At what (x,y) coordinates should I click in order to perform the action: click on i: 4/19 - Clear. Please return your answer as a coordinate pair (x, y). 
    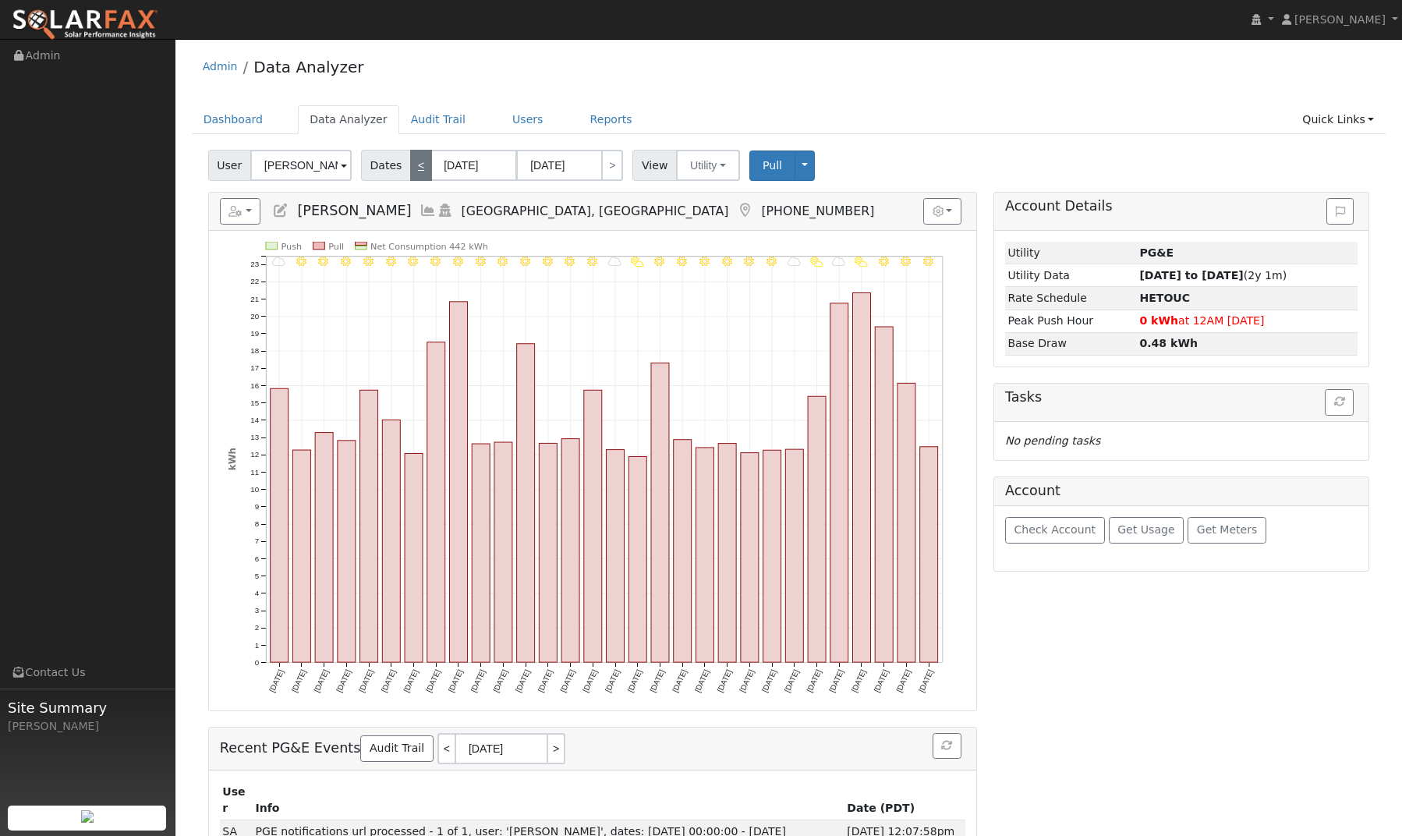
    Looking at the image, I should click on (682, 261).